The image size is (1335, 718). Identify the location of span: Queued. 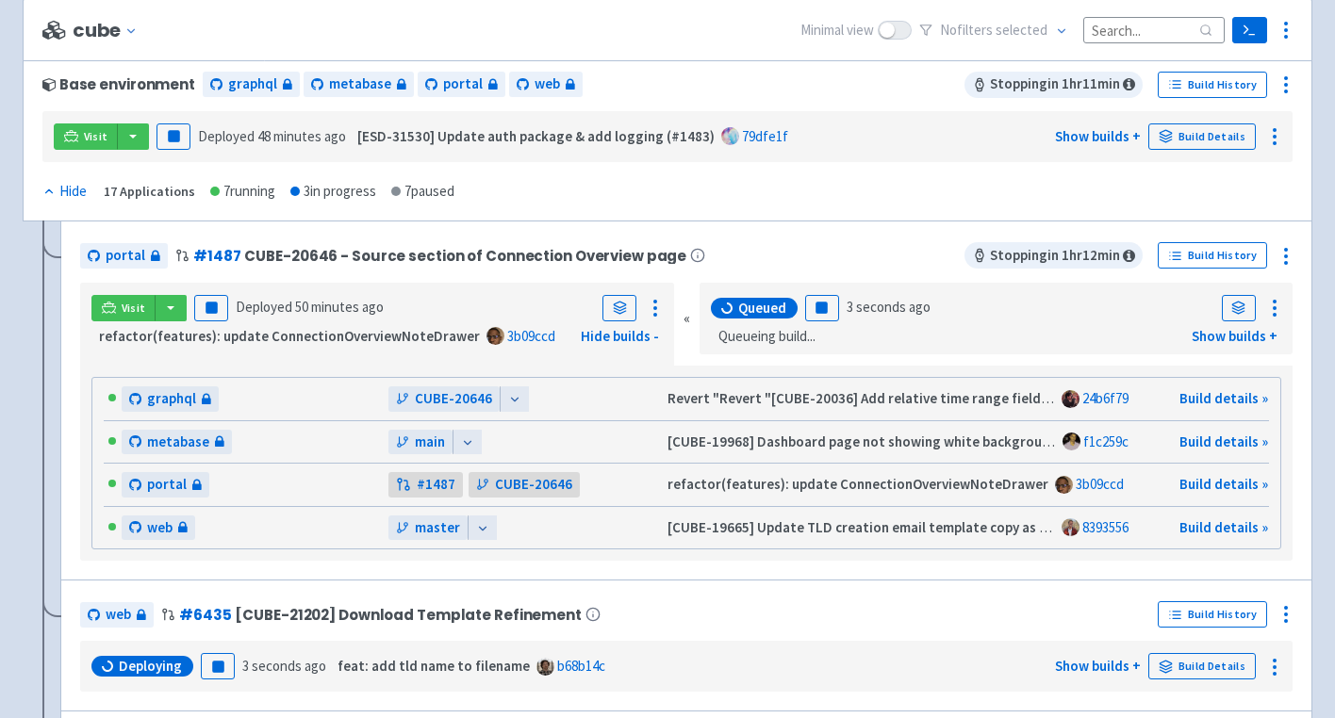
(762, 308).